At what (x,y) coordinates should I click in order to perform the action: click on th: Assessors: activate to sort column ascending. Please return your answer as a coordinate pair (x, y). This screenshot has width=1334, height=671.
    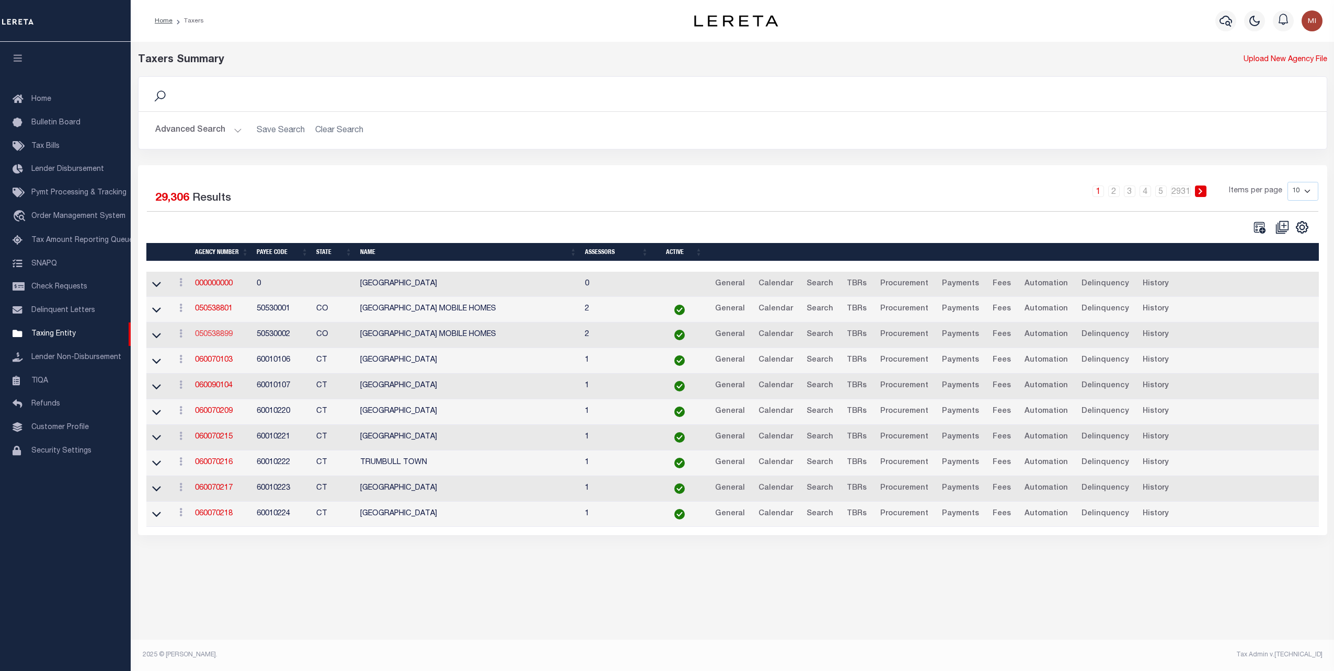
    Looking at the image, I should click on (616, 252).